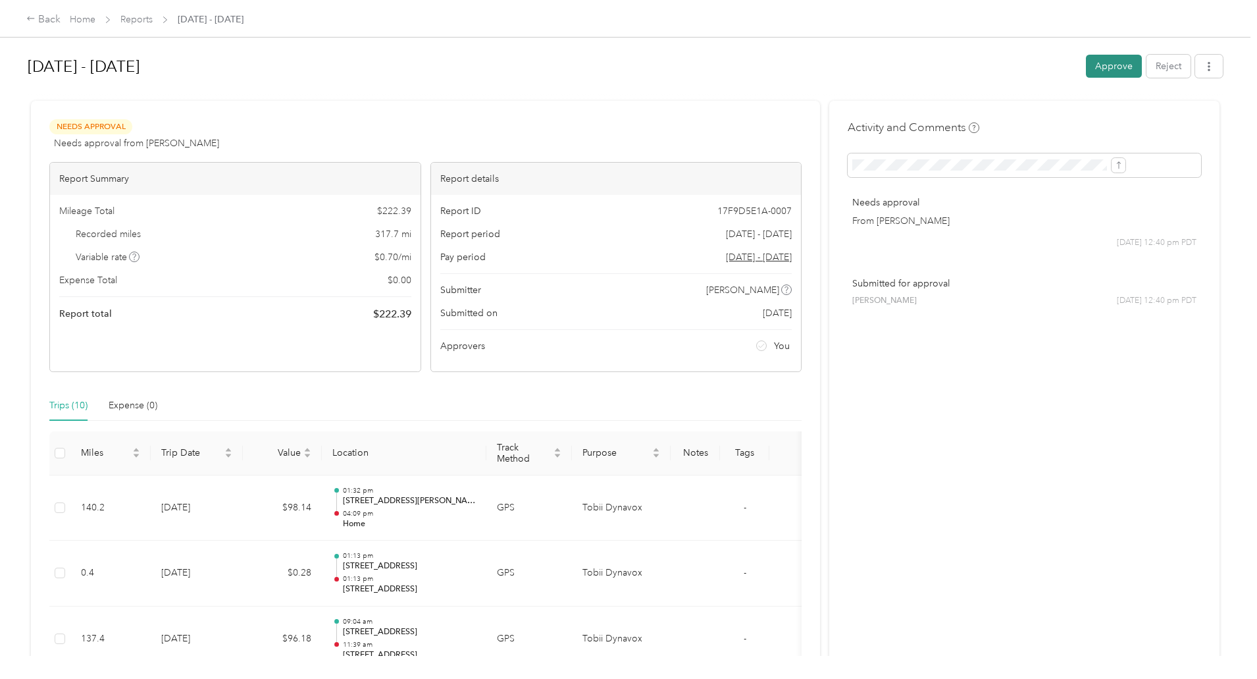 This screenshot has height=679, width=1257. I want to click on span: Report period, so click(470, 234).